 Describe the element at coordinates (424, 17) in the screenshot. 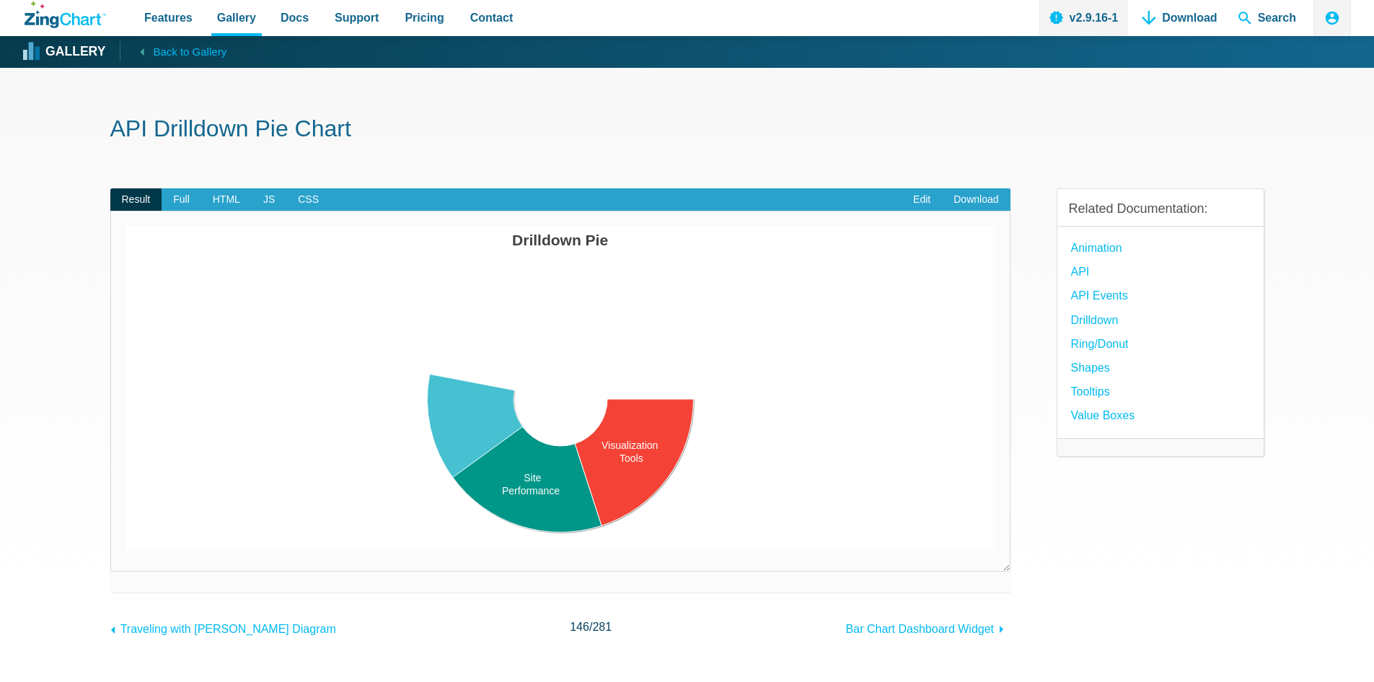

I see `span: Pricing` at that location.